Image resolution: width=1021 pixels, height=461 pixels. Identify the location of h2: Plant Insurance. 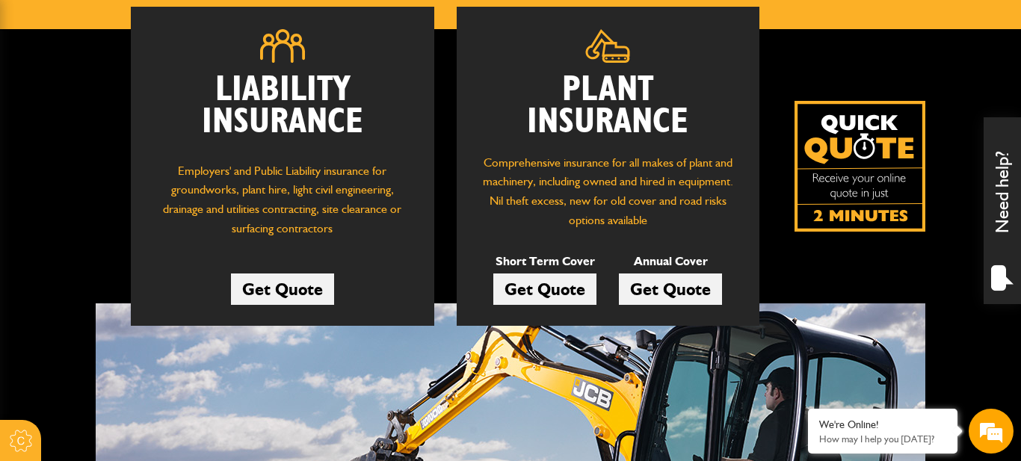
(609, 106).